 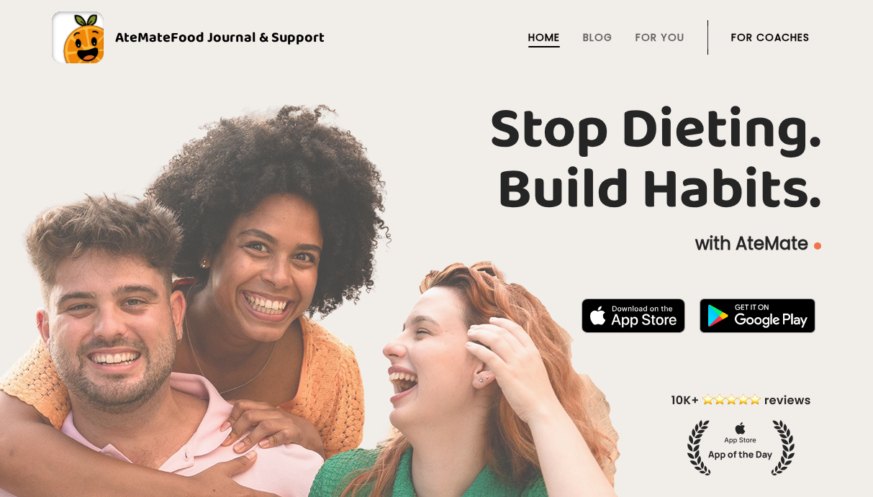 I want to click on a: For Coaches, so click(x=770, y=37).